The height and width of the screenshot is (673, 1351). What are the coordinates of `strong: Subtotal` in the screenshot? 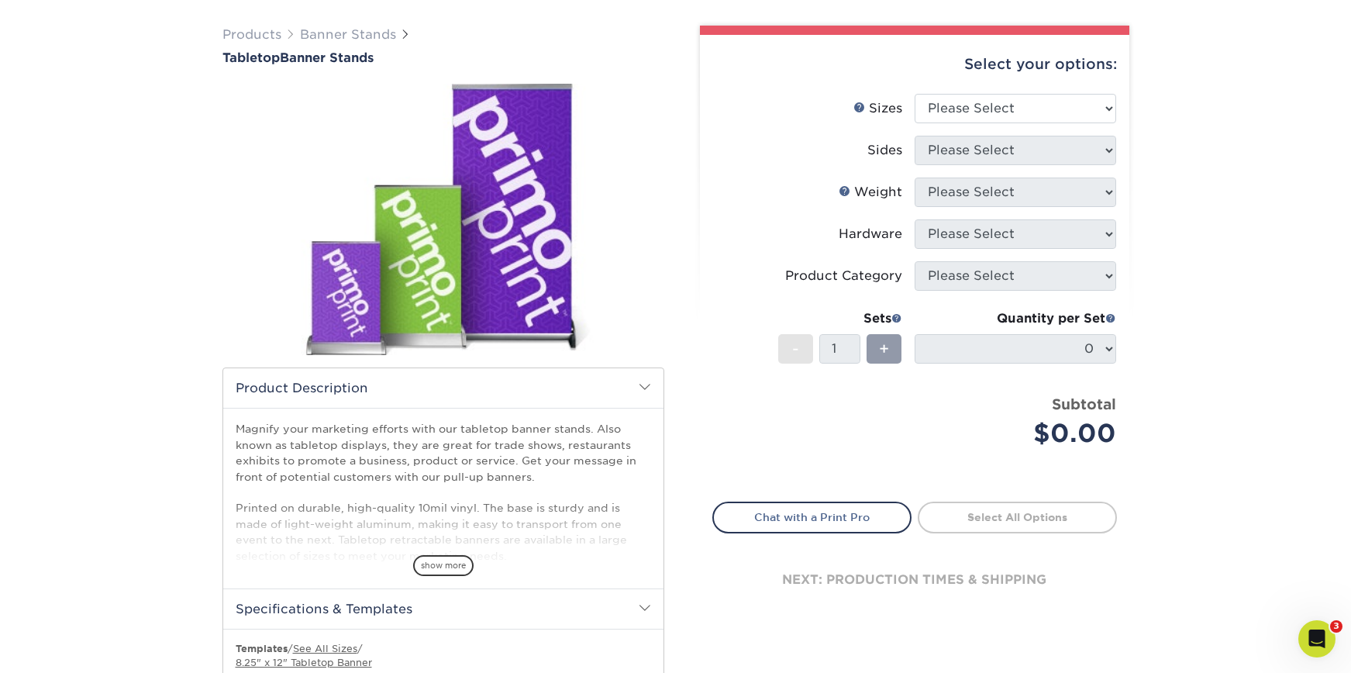 It's located at (1083, 404).